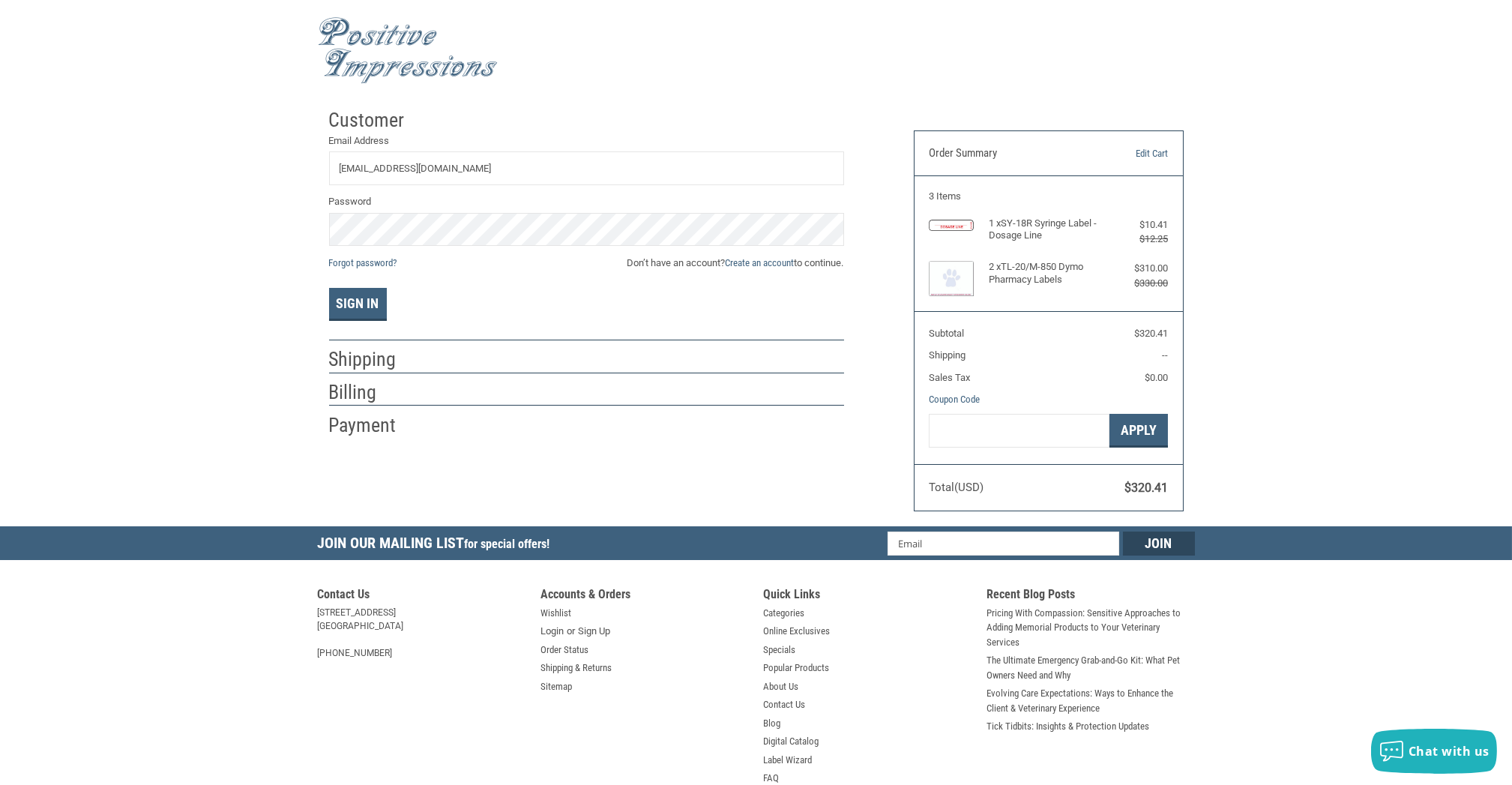 This screenshot has width=1512, height=785. I want to click on span: Don’t have an account? to continue., so click(735, 263).